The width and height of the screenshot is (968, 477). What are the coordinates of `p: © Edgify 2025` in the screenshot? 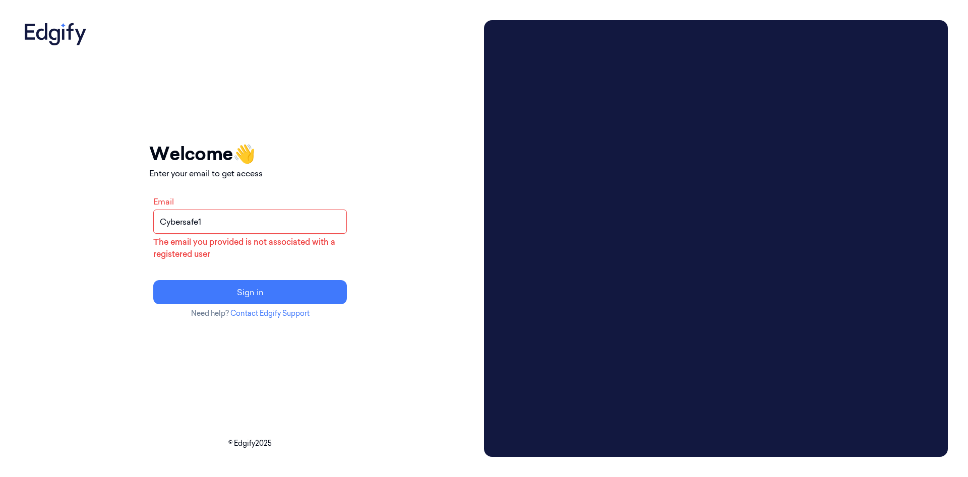 It's located at (250, 444).